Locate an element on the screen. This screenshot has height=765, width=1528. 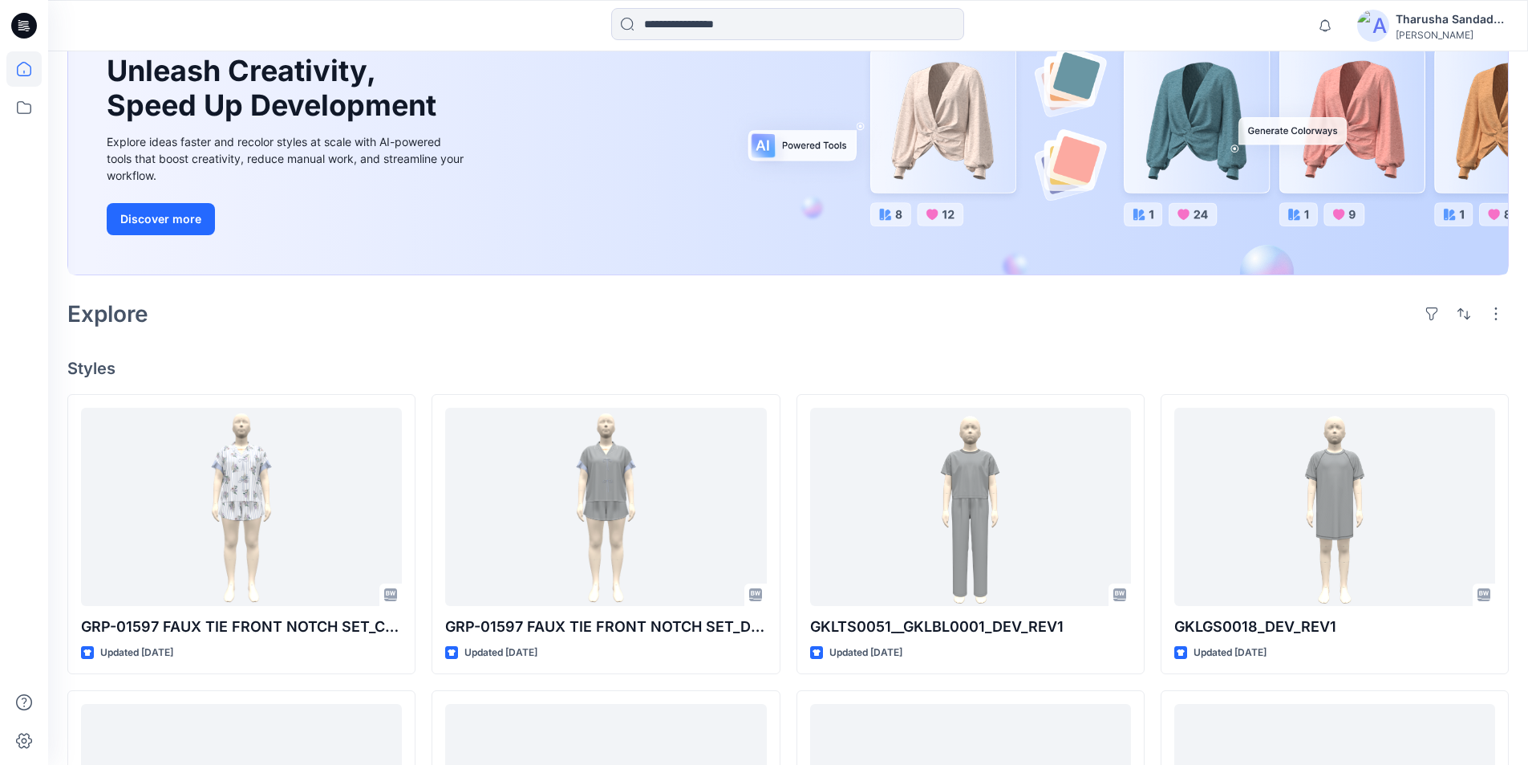
a: GKLTS0051__GKLBL0001_DEV_REV1 is located at coordinates (971, 506).